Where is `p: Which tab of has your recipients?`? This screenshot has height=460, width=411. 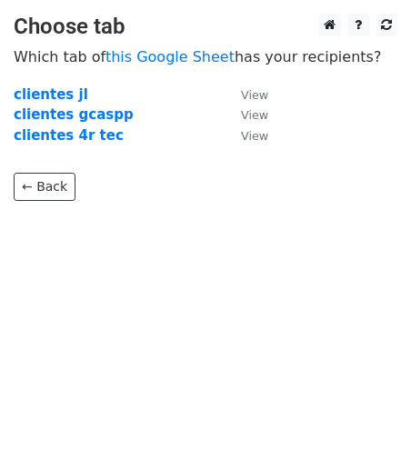 p: Which tab of has your recipients? is located at coordinates (205, 56).